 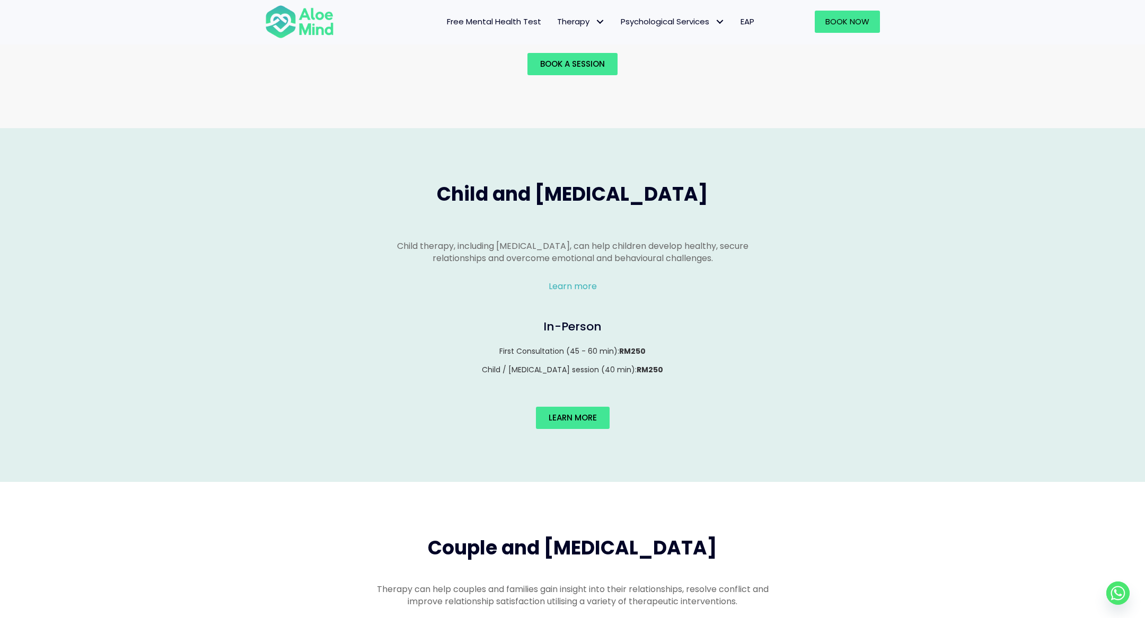 I want to click on span: Psychological Services: submenu, so click(x=719, y=22).